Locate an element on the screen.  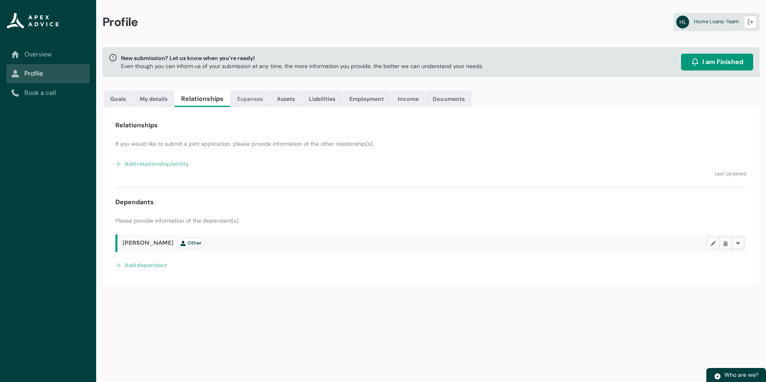
p: Please provide information of the dependant(s). is located at coordinates (431, 221).